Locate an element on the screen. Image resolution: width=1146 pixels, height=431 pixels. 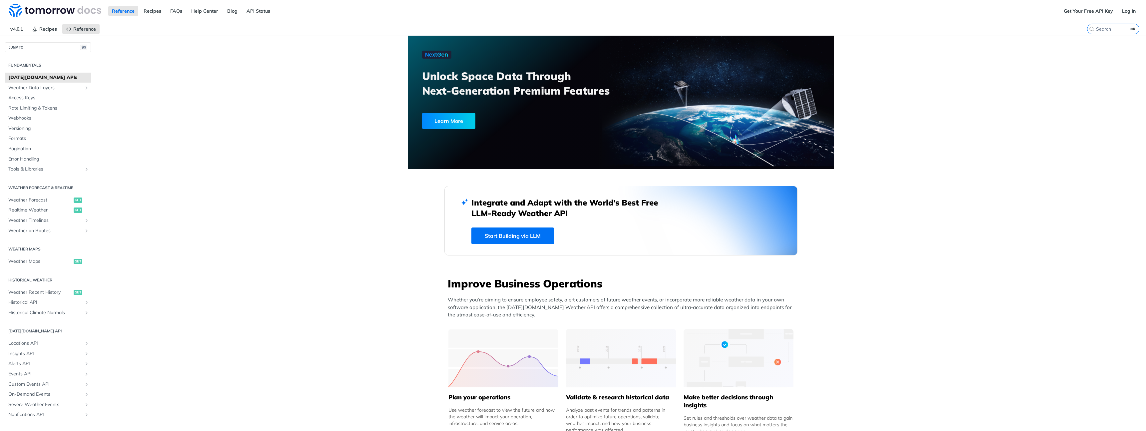
a: Weather Forecastget is located at coordinates (48, 200).